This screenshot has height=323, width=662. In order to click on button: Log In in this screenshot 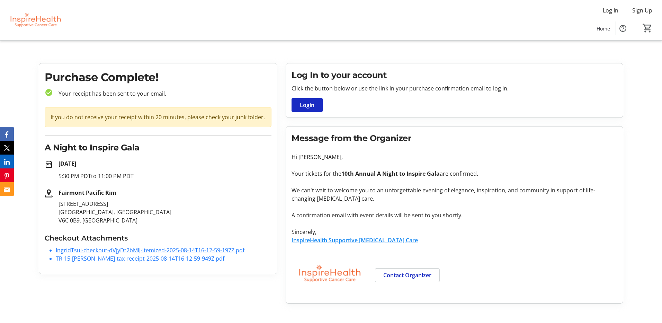, I will do `click(611, 10)`.